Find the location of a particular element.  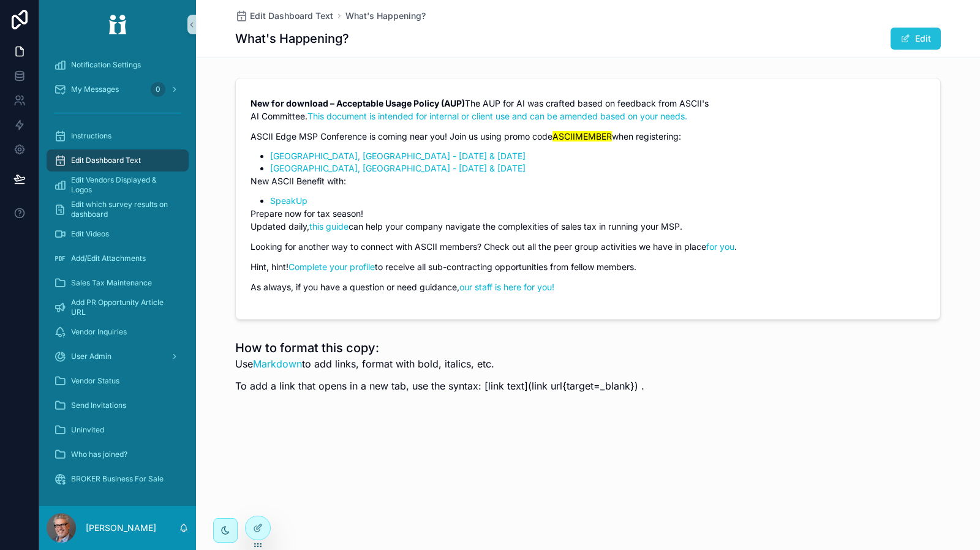

a: Add/Edit Attachments is located at coordinates (118, 259).